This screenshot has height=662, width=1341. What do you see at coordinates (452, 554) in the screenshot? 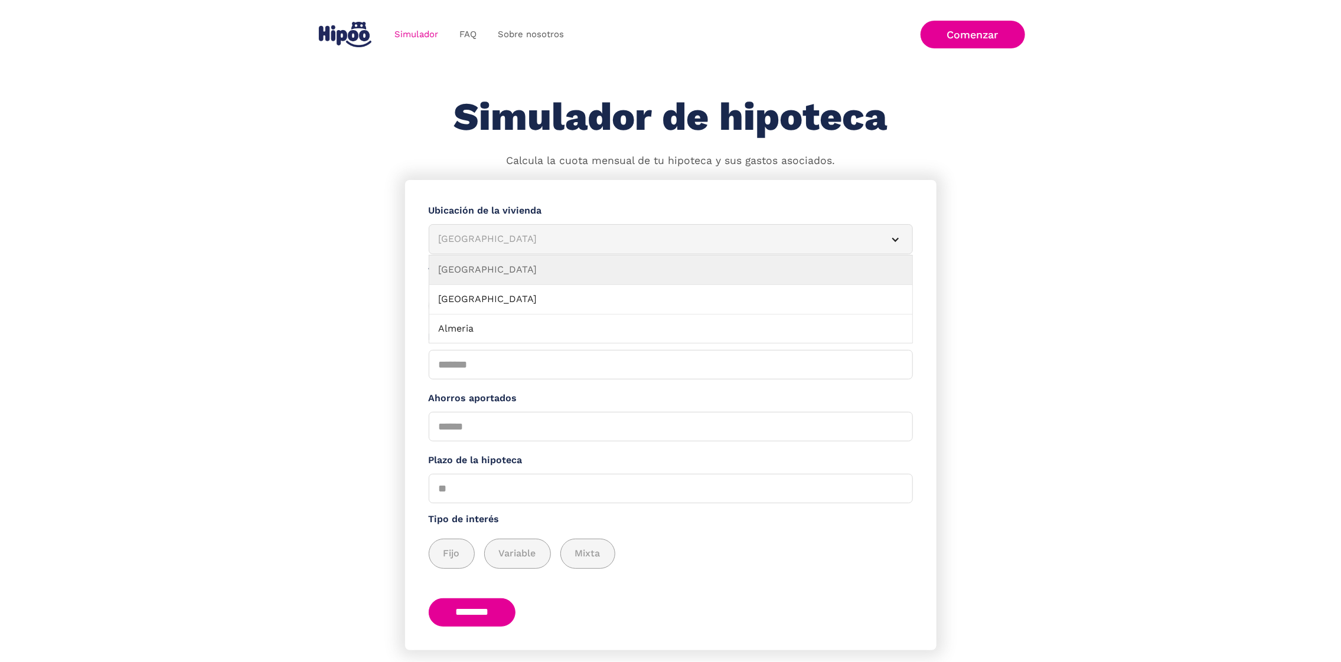
I see `span: Fijo` at bounding box center [452, 554].